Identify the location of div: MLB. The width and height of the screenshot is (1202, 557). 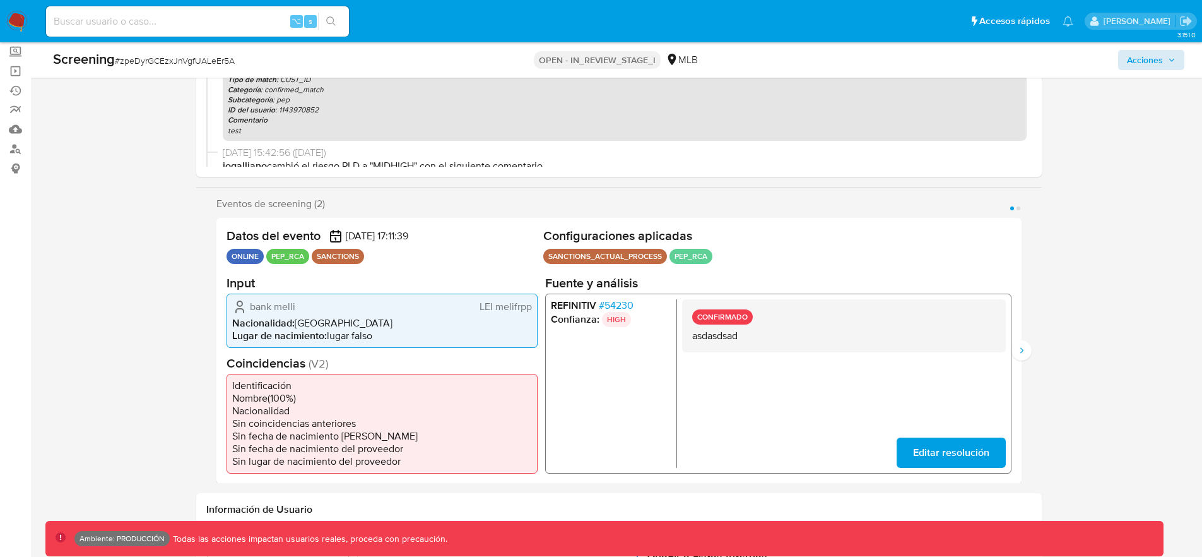
(682, 60).